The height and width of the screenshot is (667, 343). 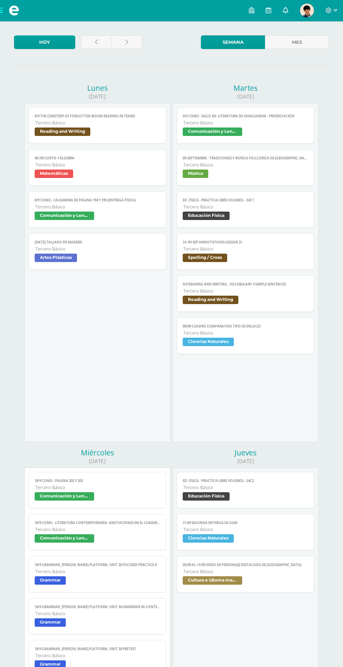 I want to click on span: 10/9 COMU - Página 202 Y 203, so click(x=97, y=481).